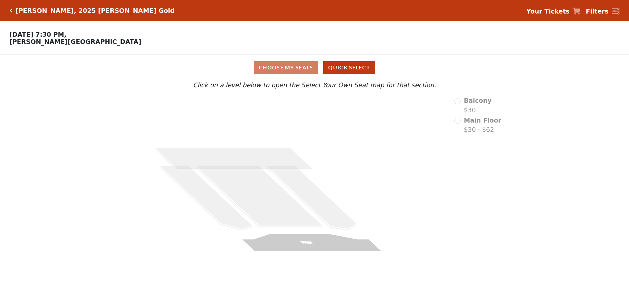 This screenshot has width=629, height=301. Describe the element at coordinates (11, 11) in the screenshot. I see `a: Click here to go back to filters` at that location.